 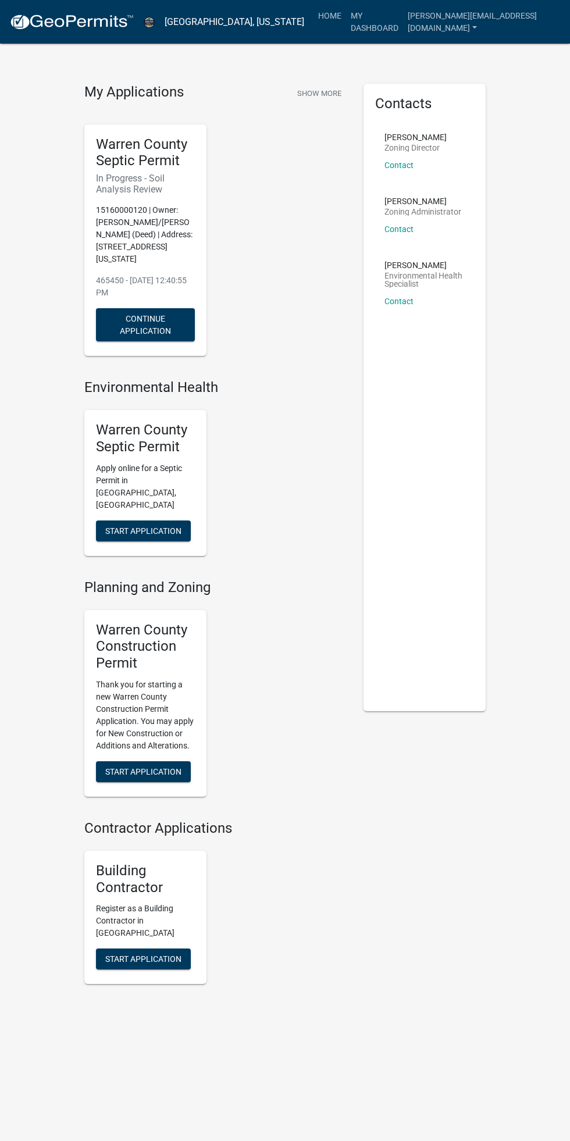 What do you see at coordinates (149, 22) in the screenshot?
I see `img: Warren County, Iowa` at bounding box center [149, 22].